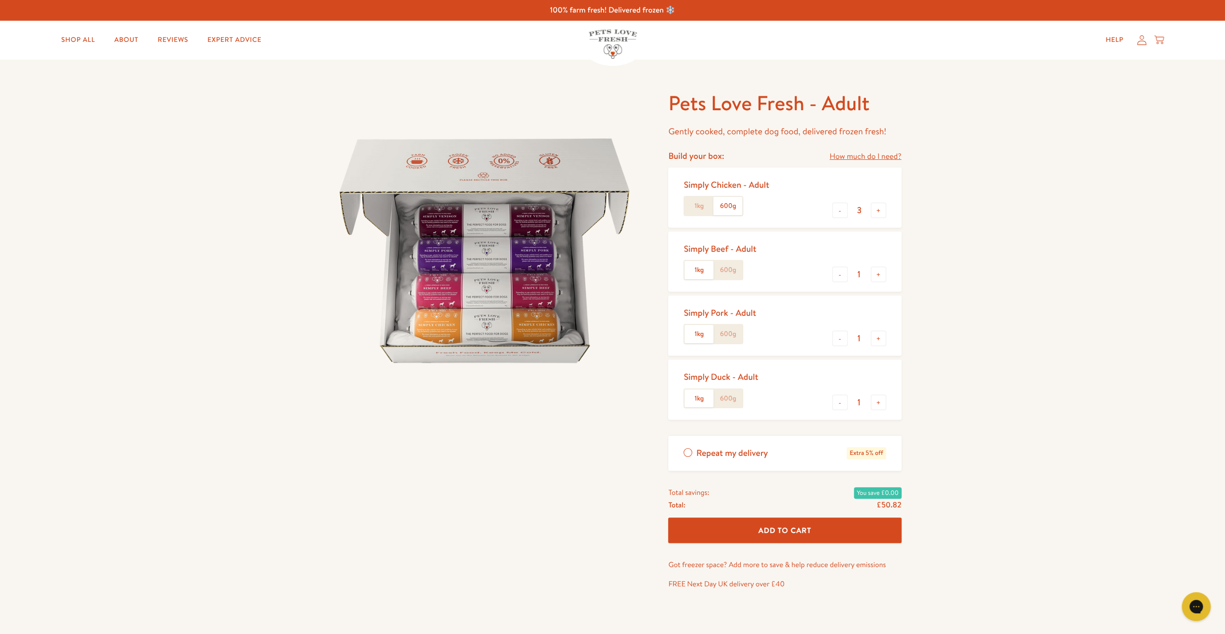 The width and height of the screenshot is (1225, 634). I want to click on p: FREE Next Day UK delivery over £40, so click(785, 584).